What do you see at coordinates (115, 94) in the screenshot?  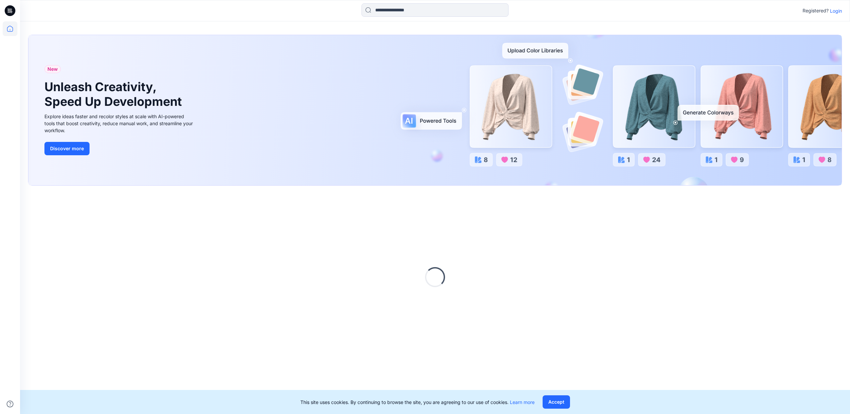 I see `h1: Unleash Creativity, Speed Up Development` at bounding box center [115, 94].